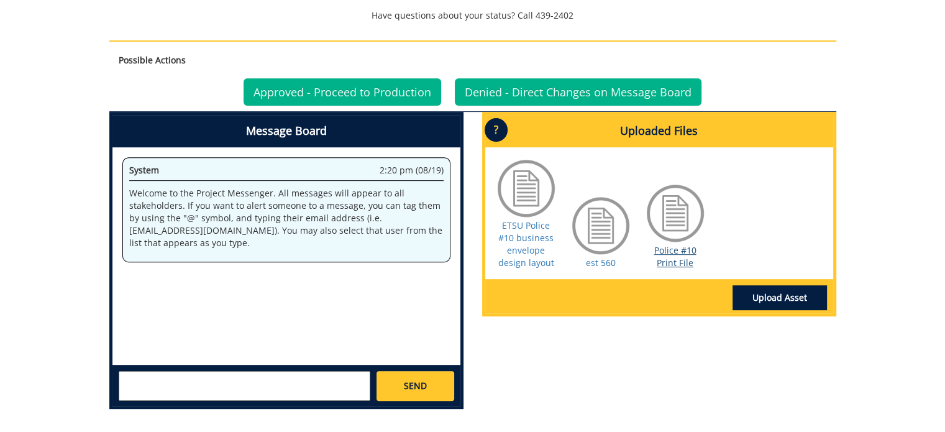 The height and width of the screenshot is (432, 945). I want to click on span: SEND, so click(415, 386).